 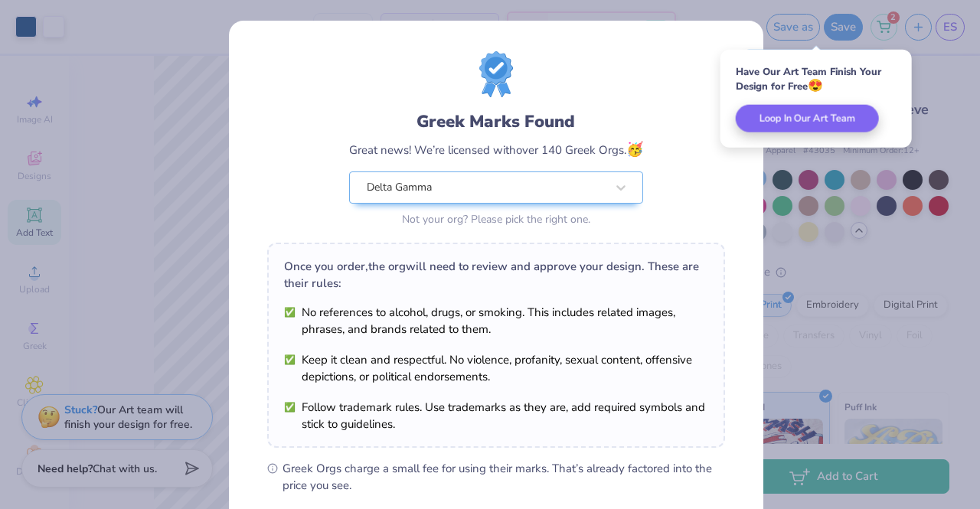 What do you see at coordinates (496, 74) in the screenshot?
I see `img: license-marks-badge.png` at bounding box center [496, 74].